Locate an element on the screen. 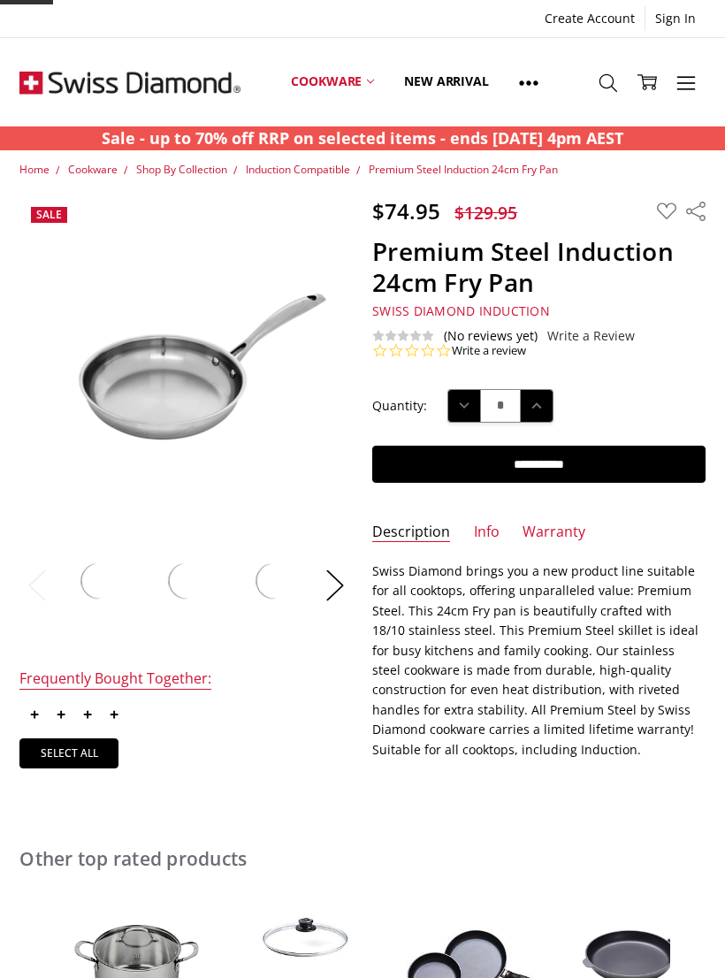  a: Home is located at coordinates (34, 169).